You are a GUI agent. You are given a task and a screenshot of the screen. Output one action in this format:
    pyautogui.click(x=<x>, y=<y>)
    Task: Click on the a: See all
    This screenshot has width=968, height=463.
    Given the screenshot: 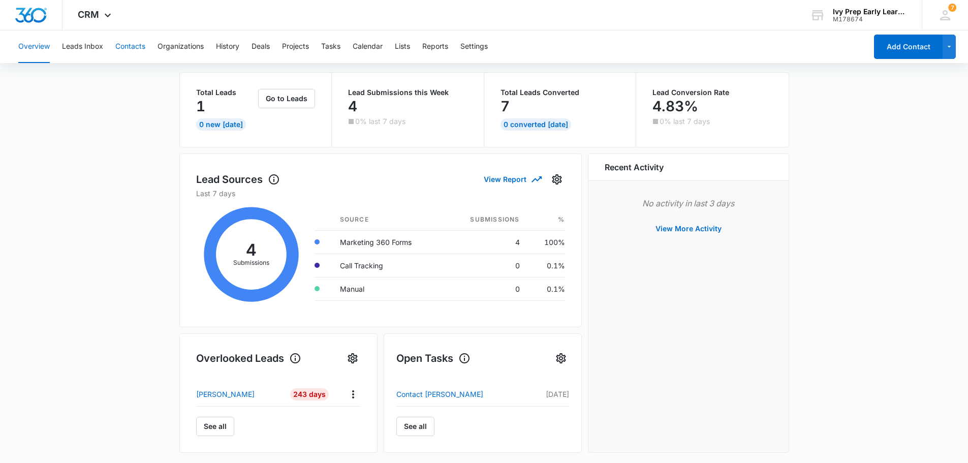 What is the action you would take?
    pyautogui.click(x=415, y=426)
    